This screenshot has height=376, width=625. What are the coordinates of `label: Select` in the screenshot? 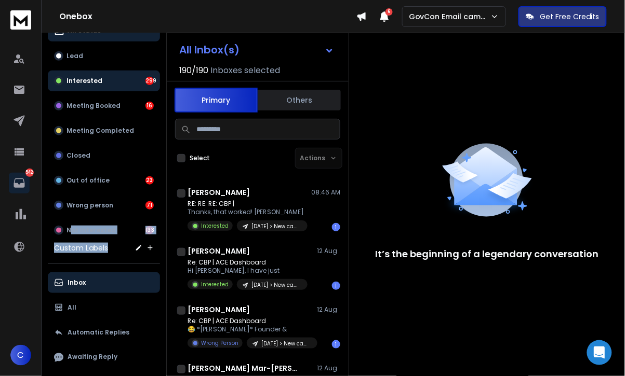 It's located at (199, 158).